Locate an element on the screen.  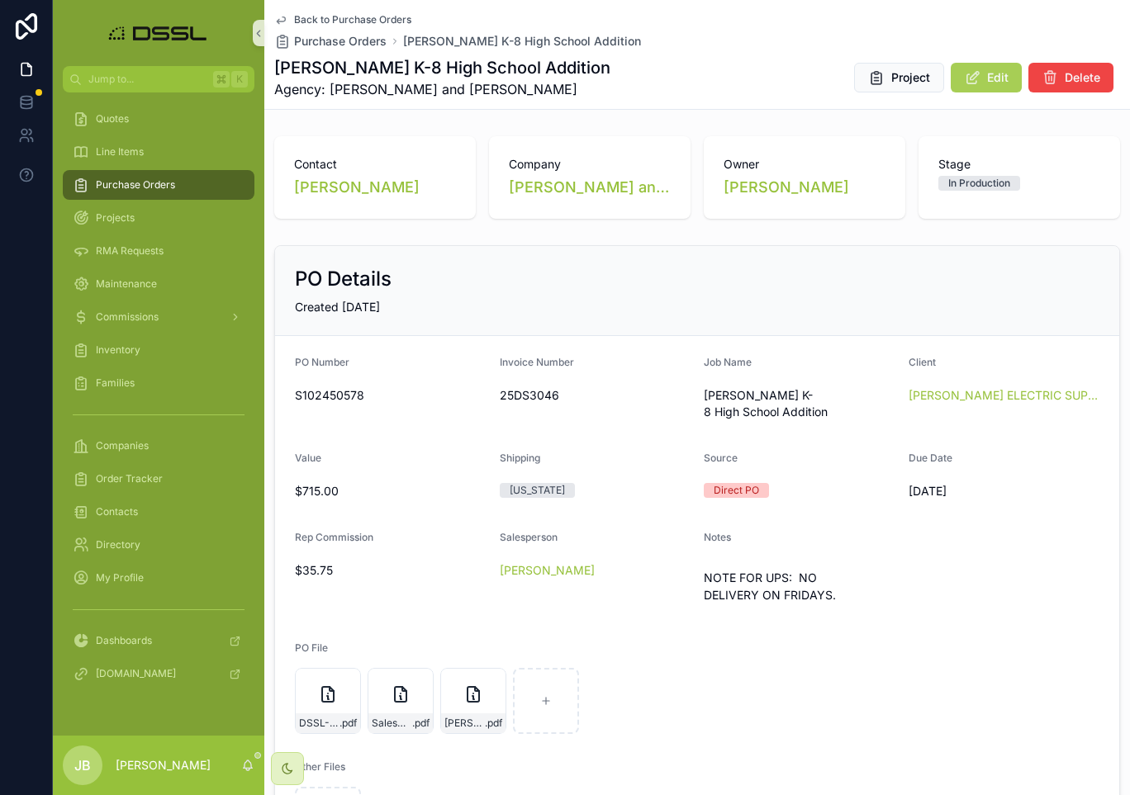
a: Line Items is located at coordinates (159, 152).